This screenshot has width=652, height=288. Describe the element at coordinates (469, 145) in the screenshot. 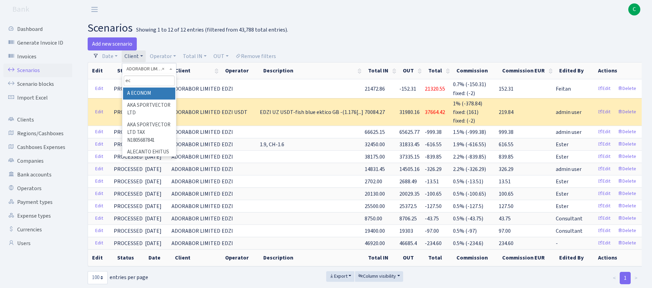

I see `span: 1.9% (-616.55)` at that location.